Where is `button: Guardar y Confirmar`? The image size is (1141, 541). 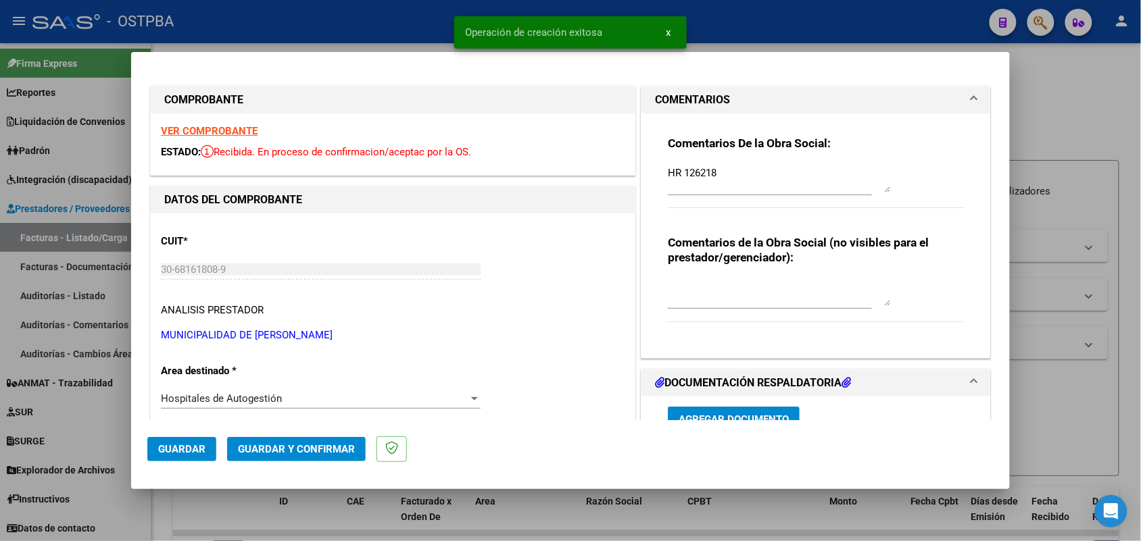
button: Guardar y Confirmar is located at coordinates (296, 449).